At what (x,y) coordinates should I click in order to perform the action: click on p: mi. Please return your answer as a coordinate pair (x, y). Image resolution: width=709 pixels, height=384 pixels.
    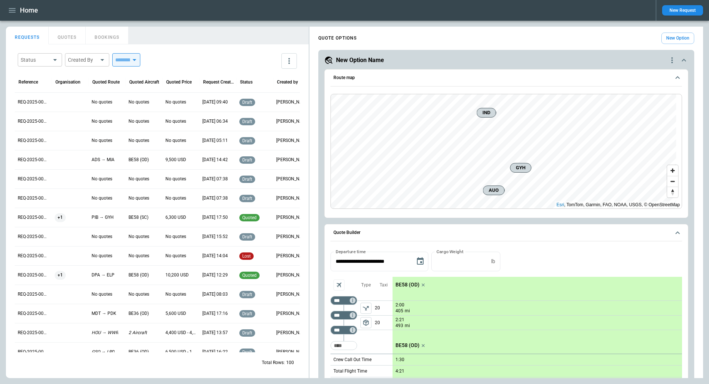
    Looking at the image, I should click on (407, 311).